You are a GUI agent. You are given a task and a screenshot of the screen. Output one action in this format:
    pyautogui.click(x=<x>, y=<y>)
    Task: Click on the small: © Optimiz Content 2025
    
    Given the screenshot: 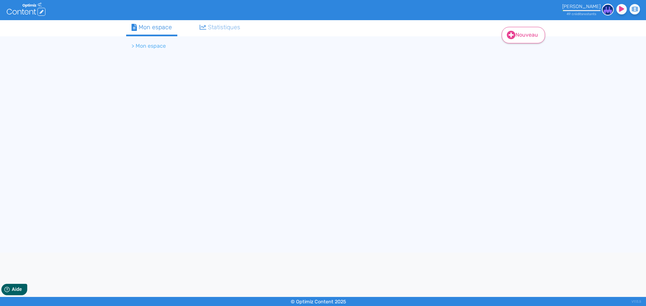 What is the action you would take?
    pyautogui.click(x=318, y=302)
    